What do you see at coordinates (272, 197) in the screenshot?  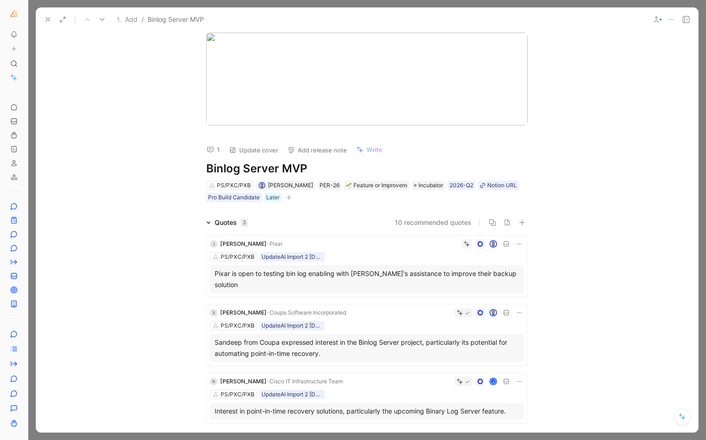 I see `div: Later` at bounding box center [272, 197].